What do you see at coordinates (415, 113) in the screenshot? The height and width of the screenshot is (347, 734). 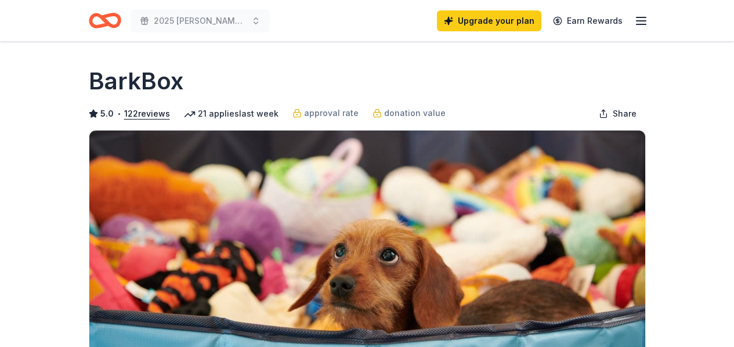 I see `span: donation value` at bounding box center [415, 113].